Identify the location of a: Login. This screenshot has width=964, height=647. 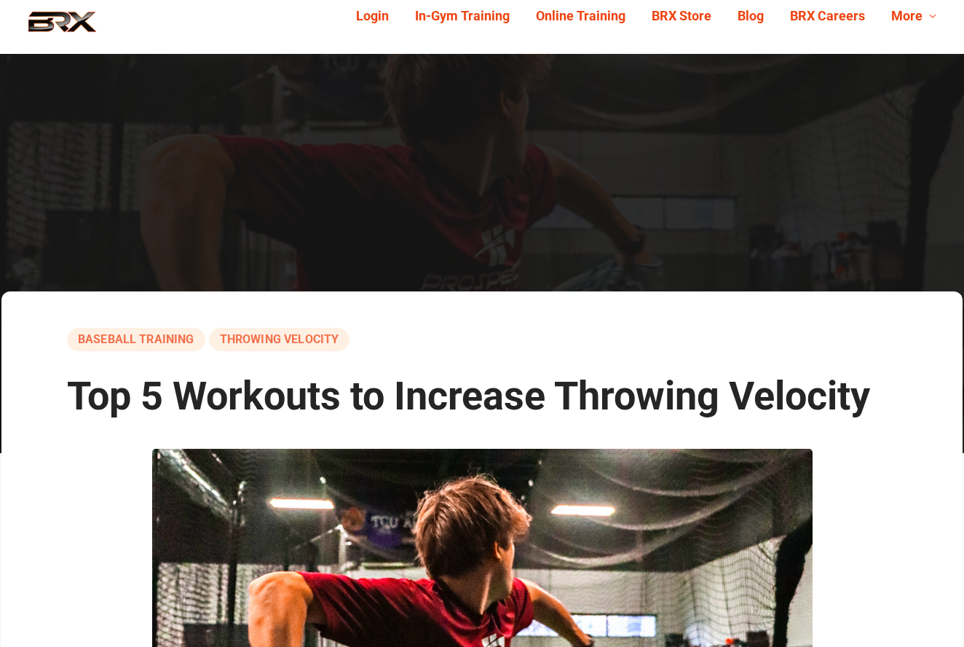
(372, 16).